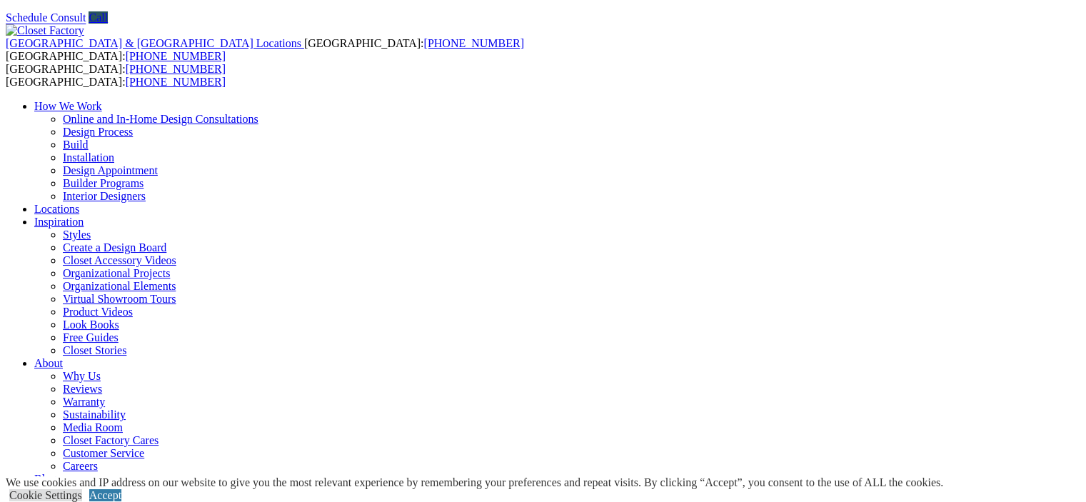 This screenshot has height=502, width=1086. I want to click on a: Blog, so click(45, 479).